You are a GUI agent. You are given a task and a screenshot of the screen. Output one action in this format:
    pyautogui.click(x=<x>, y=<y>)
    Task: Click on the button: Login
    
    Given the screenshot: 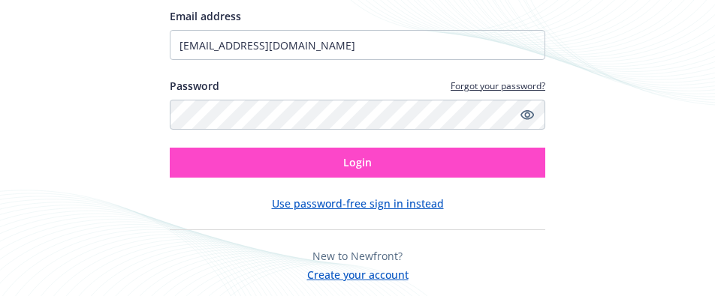 What is the action you would take?
    pyautogui.click(x=357, y=163)
    